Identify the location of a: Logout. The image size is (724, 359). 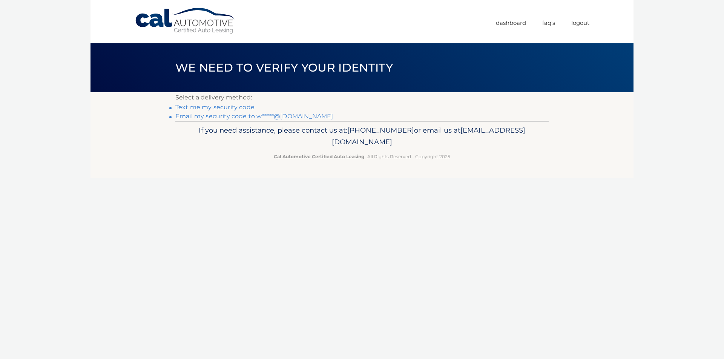
(580, 23).